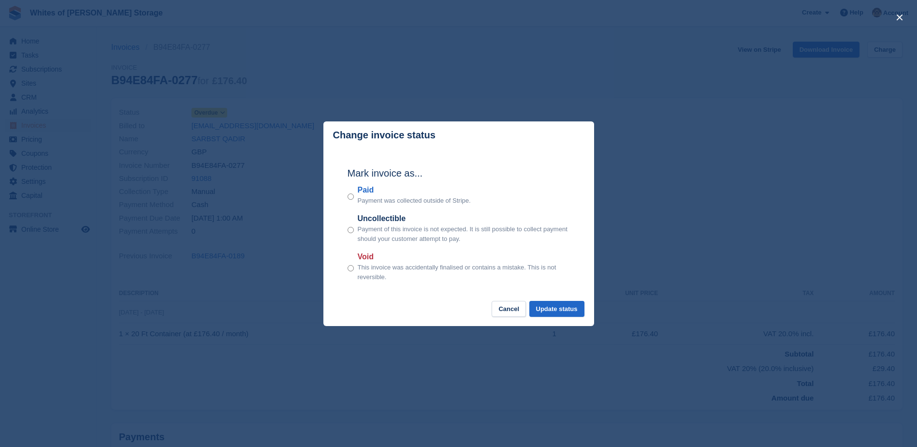  Describe the element at coordinates (464, 257) in the screenshot. I see `label: Void` at that location.